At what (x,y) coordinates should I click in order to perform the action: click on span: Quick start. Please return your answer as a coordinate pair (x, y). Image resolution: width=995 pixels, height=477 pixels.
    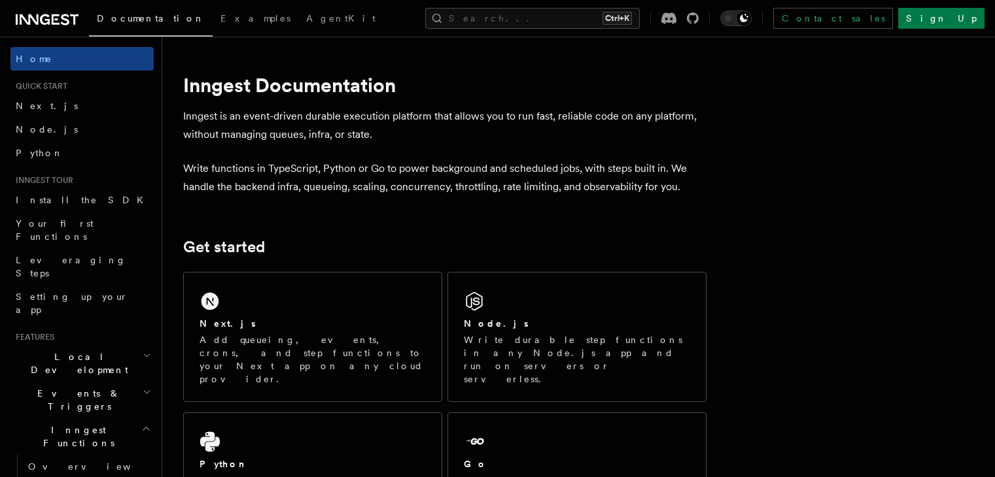
    Looking at the image, I should click on (39, 86).